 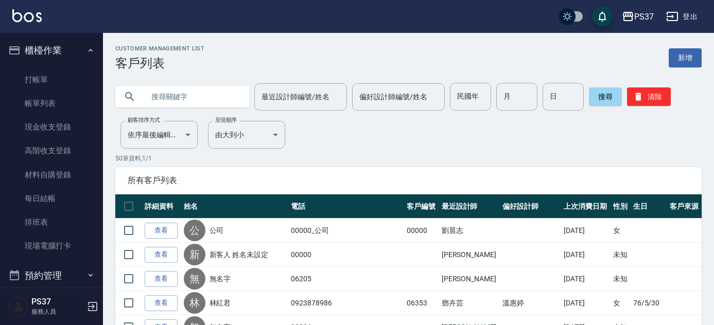 What do you see at coordinates (51, 222) in the screenshot?
I see `a: 排班表` at bounding box center [51, 222].